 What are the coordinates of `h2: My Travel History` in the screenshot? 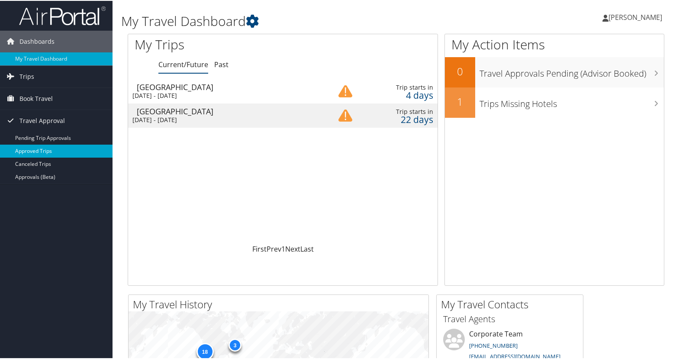 It's located at (280, 303).